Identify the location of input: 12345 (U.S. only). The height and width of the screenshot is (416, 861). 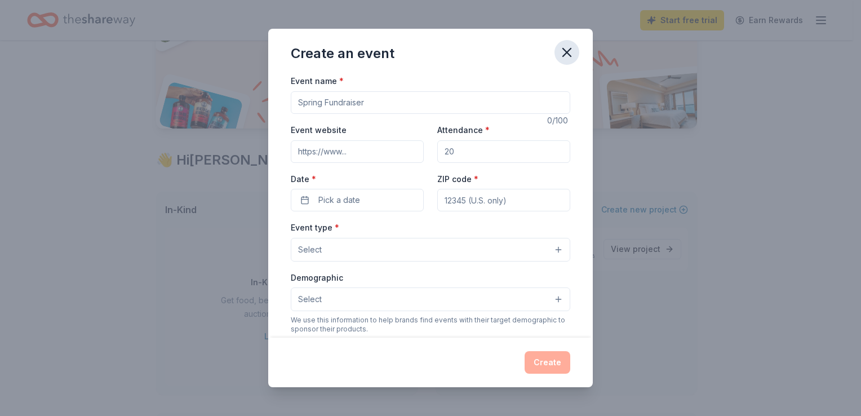
(504, 200).